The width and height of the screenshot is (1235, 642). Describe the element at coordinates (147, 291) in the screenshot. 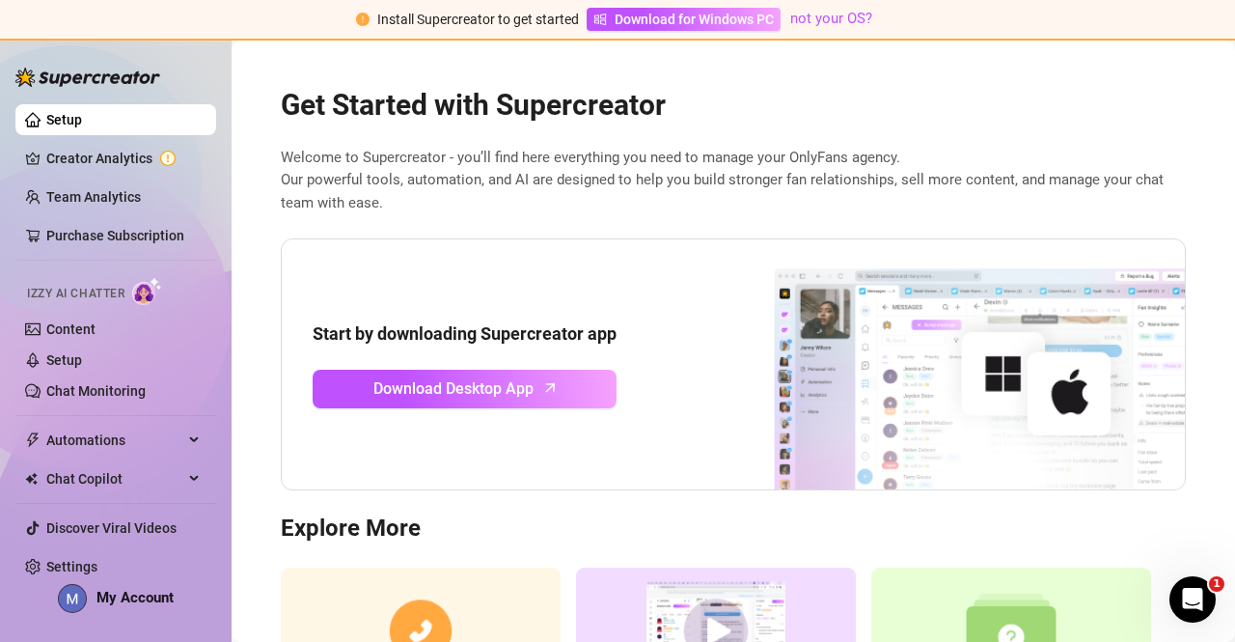

I see `img: AI Chatter` at that location.